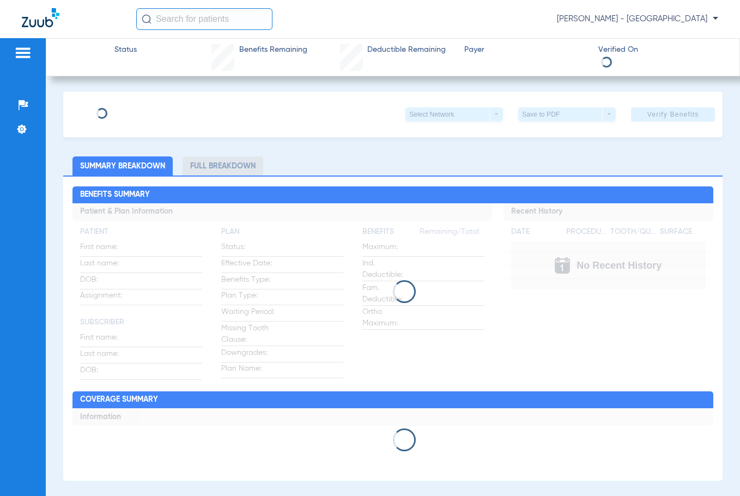 The width and height of the screenshot is (740, 496). What do you see at coordinates (123, 166) in the screenshot?
I see `li: Summary Breakdown` at bounding box center [123, 166].